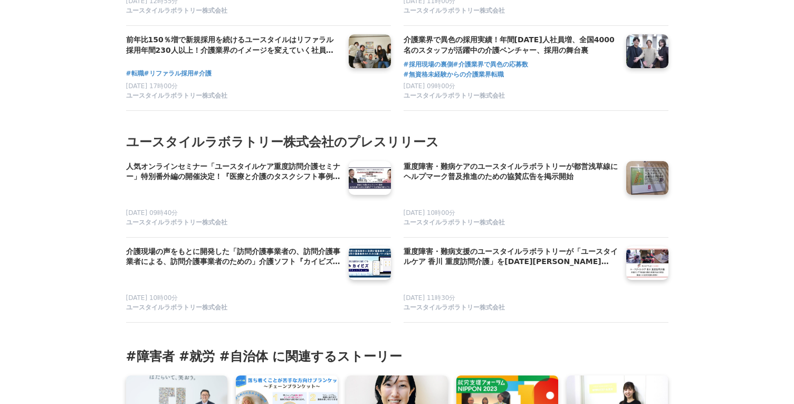 The width and height of the screenshot is (794, 404). Describe the element at coordinates (511, 171) in the screenshot. I see `h4: 重度障害・難病ケアのユースタイルラボラトリーが都営浅草線にヘルプマーク普及推進のための協賛広告を掲示開始` at that location.